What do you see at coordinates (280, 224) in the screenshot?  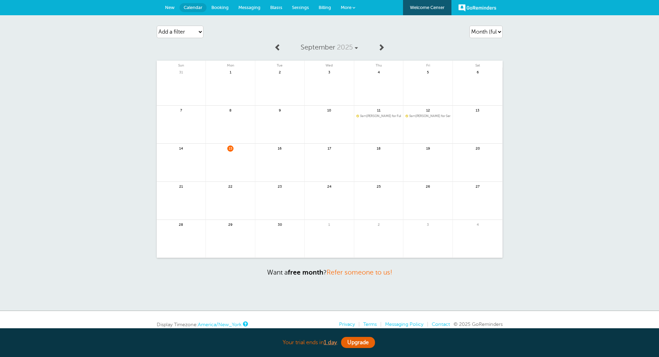 I see `span: 30` at bounding box center [280, 224].